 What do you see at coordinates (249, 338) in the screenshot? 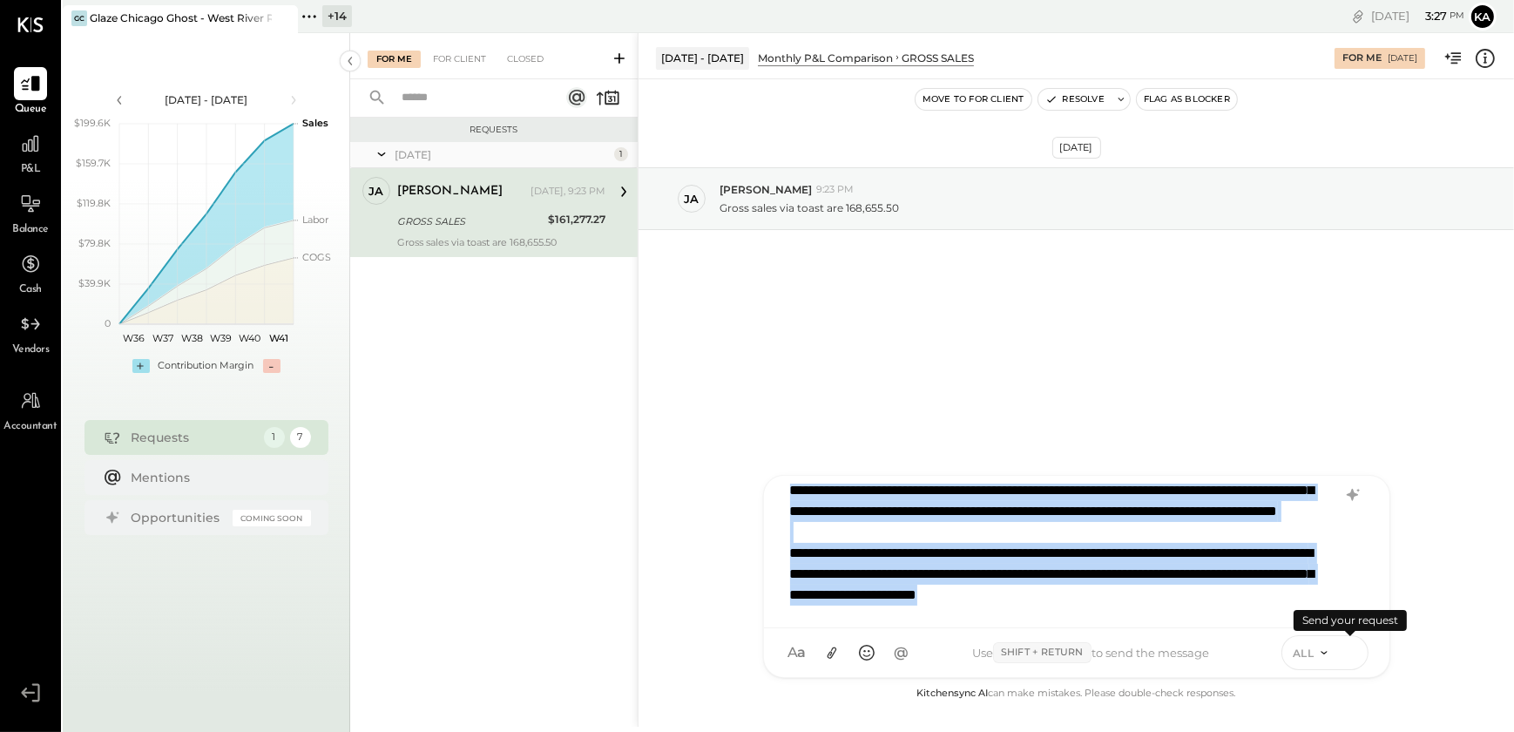
I see `text: W40` at bounding box center [249, 338].